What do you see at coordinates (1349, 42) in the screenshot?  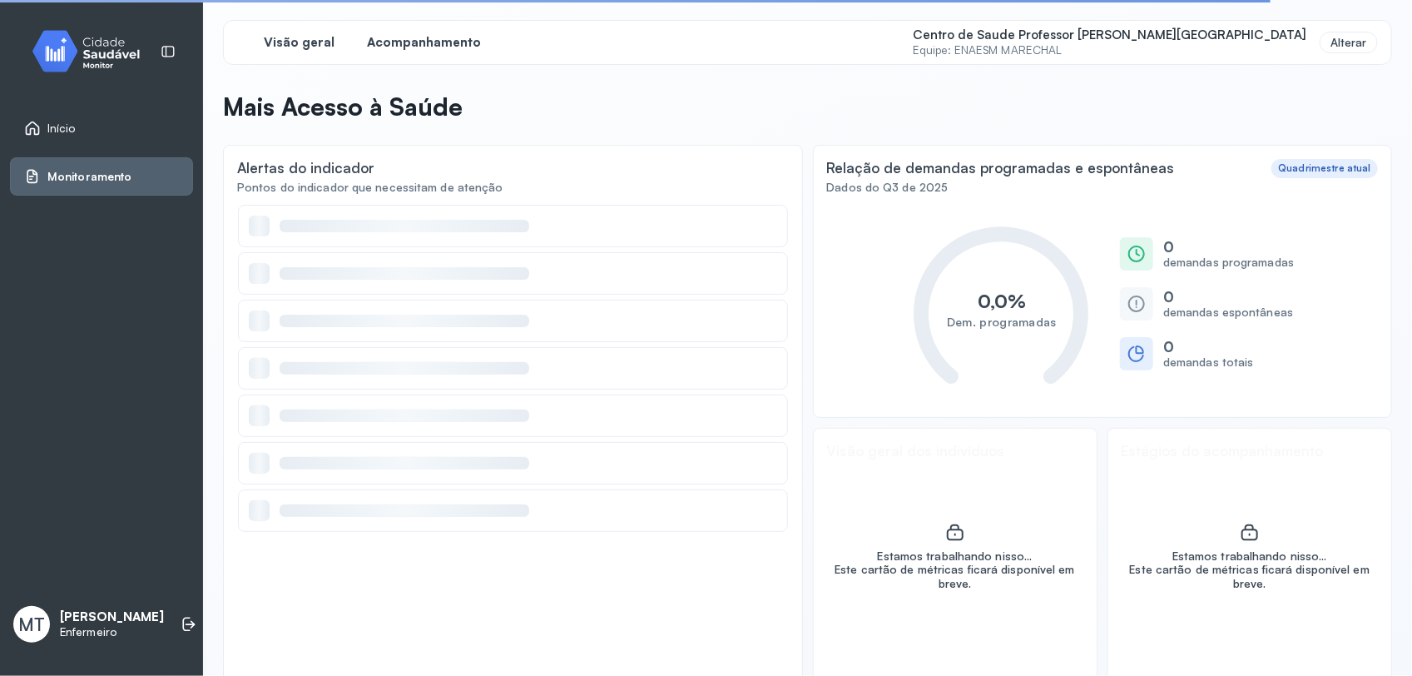 I see `div: Alterar` at bounding box center [1349, 42].